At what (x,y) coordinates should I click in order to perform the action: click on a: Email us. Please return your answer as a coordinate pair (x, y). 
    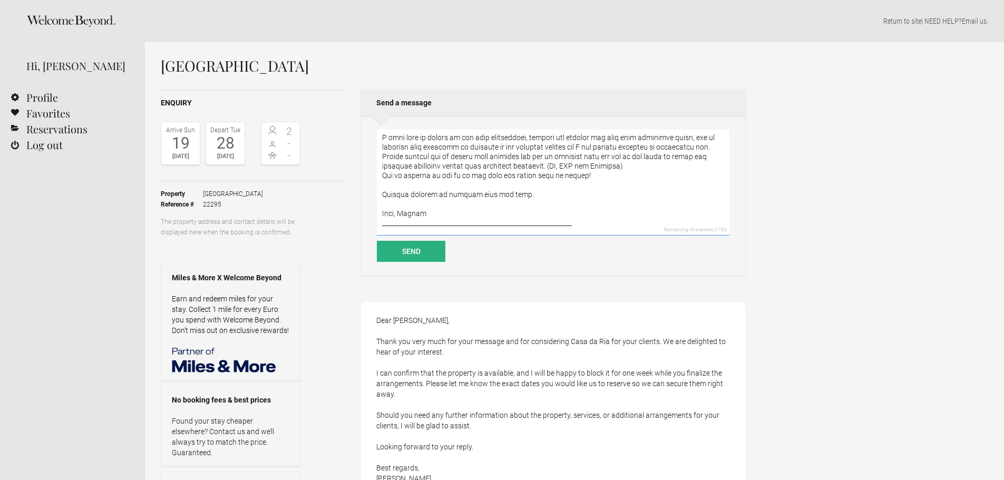
    Looking at the image, I should click on (974, 21).